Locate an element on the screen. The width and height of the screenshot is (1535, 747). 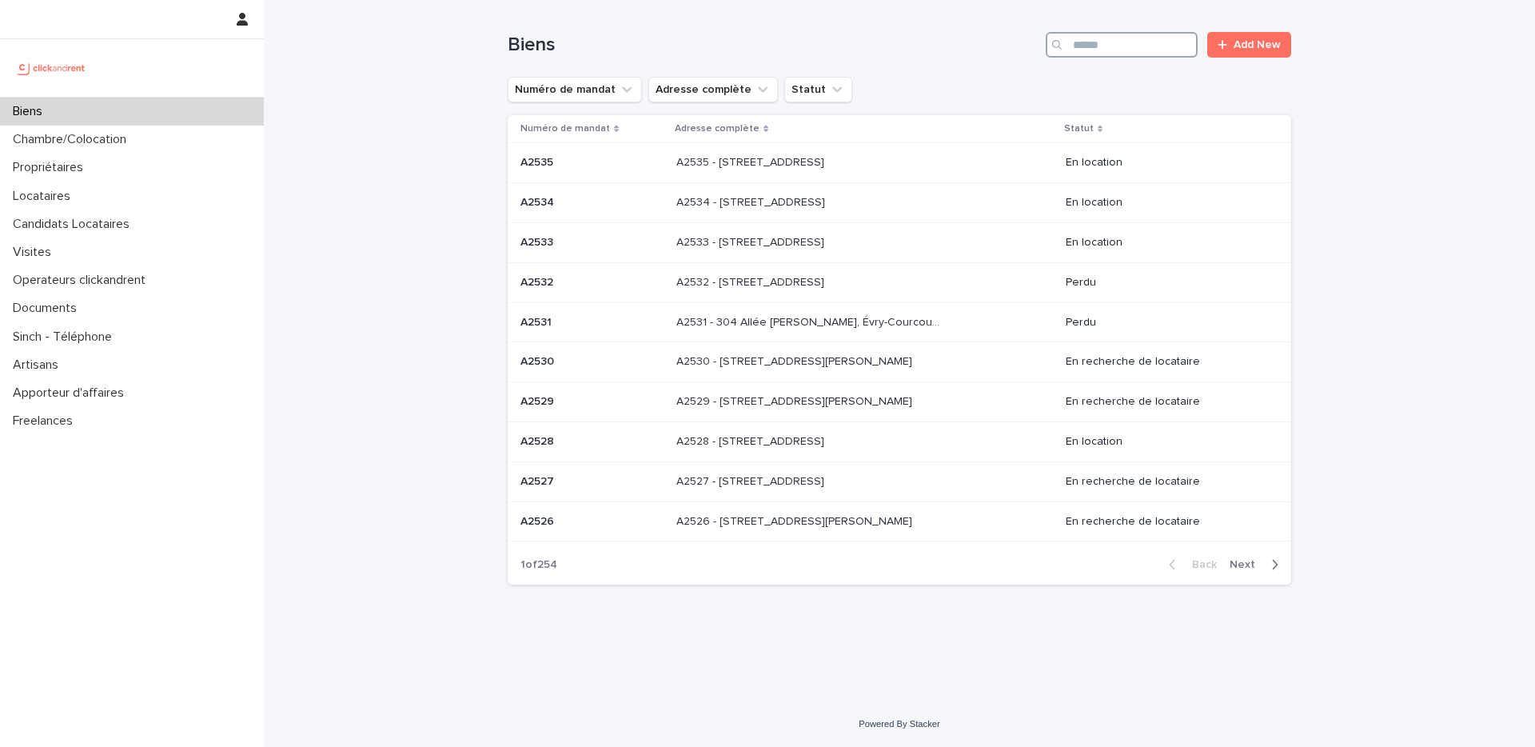
input: Search is located at coordinates (1122, 45).